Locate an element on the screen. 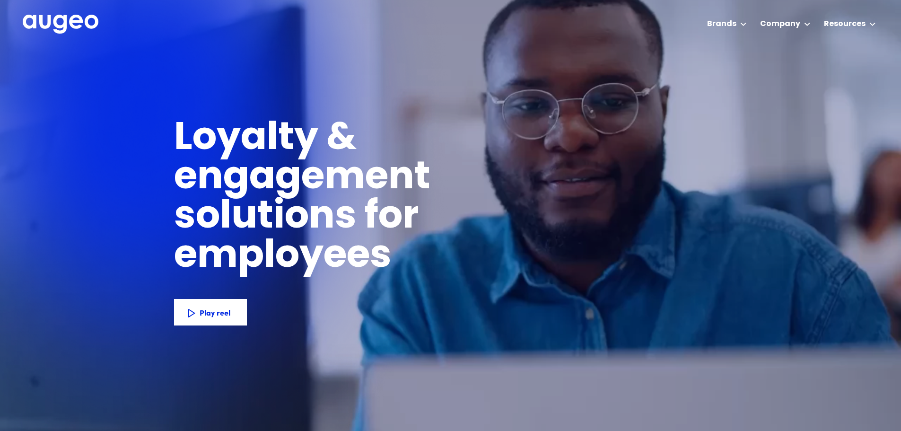  a: Play reel is located at coordinates (210, 312).